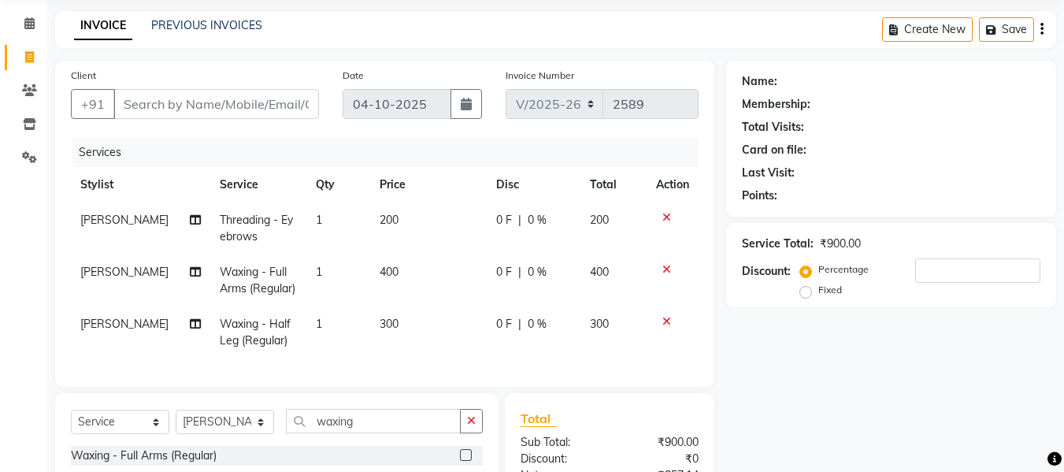 The image size is (1064, 472). Describe the element at coordinates (256, 228) in the screenshot. I see `span: Threading - Eyebrows` at that location.